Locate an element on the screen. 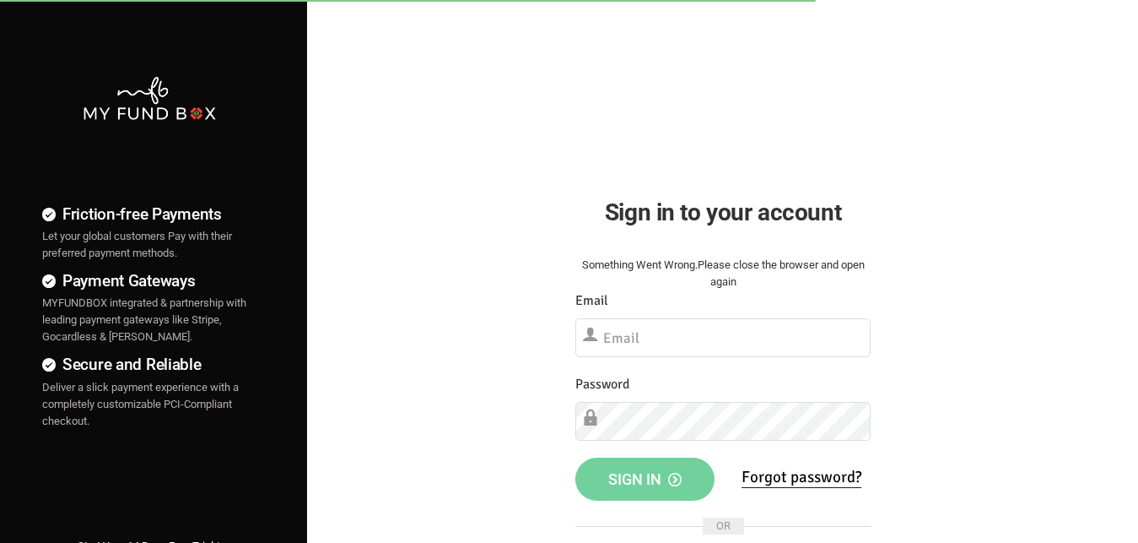  div: Something Went Wrong.Please close the browser and open again is located at coordinates (723, 273).